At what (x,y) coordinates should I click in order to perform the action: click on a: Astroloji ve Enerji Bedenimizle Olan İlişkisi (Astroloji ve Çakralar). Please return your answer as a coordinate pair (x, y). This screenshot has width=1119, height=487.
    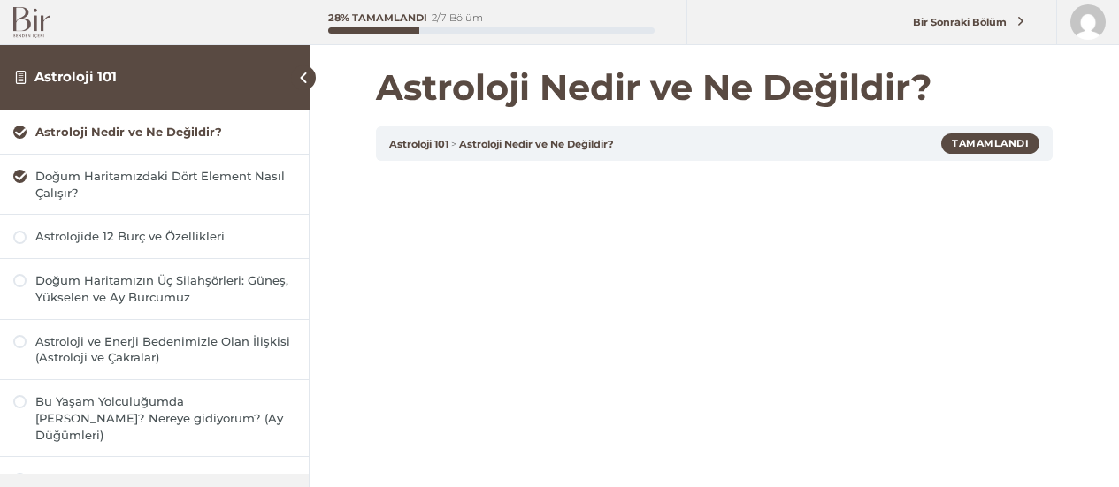
    Looking at the image, I should click on (154, 350).